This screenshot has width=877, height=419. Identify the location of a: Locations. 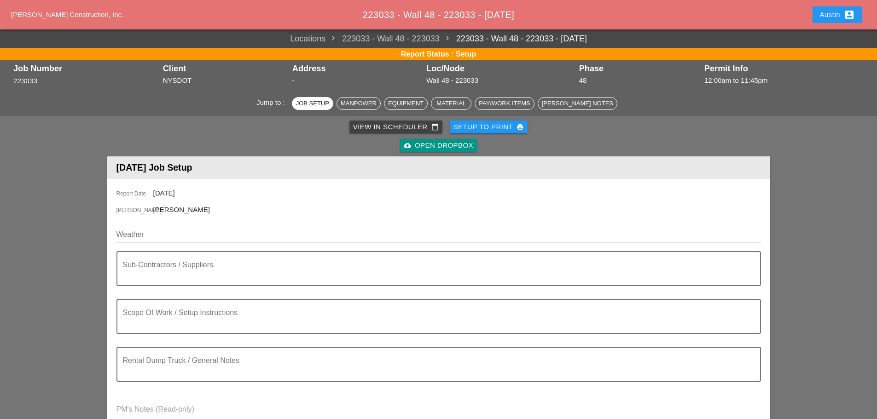
(308, 39).